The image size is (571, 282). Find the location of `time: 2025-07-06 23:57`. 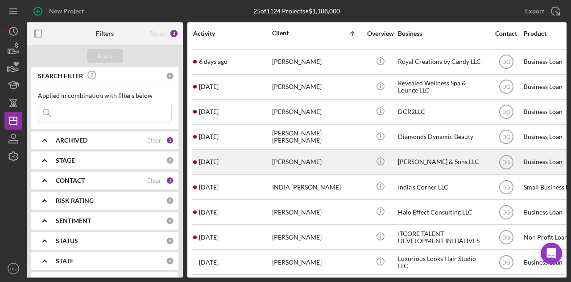

time: 2025-07-06 23:57 is located at coordinates (209, 162).